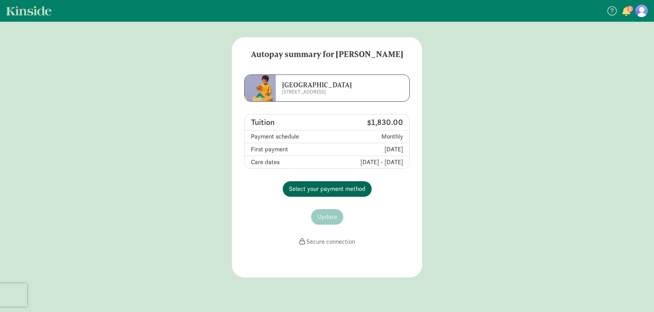  I want to click on a: Kinside, so click(29, 10).